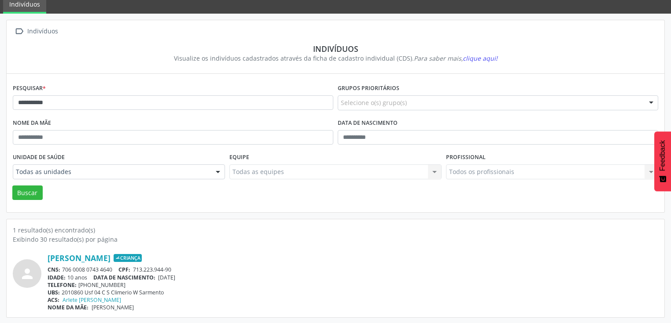 The height and width of the screenshot is (323, 671). Describe the element at coordinates (27, 274) in the screenshot. I see `i: person` at that location.